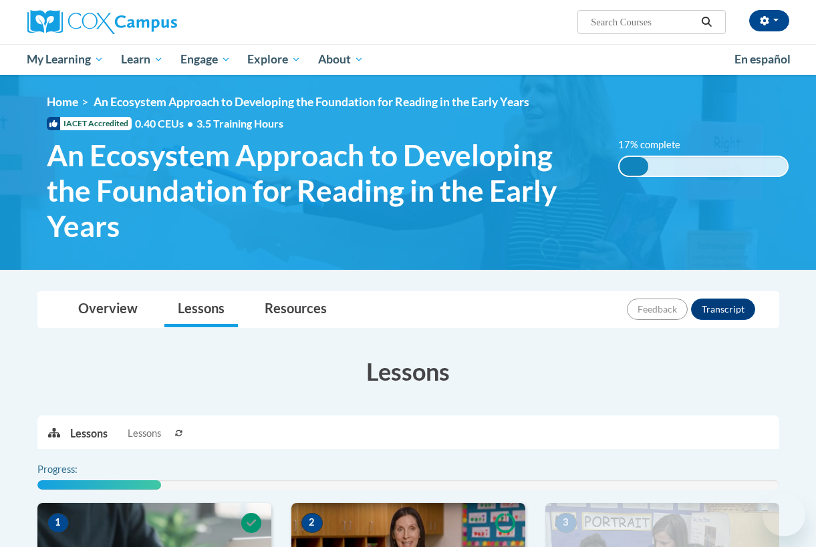  I want to click on a: Overview, so click(108, 309).